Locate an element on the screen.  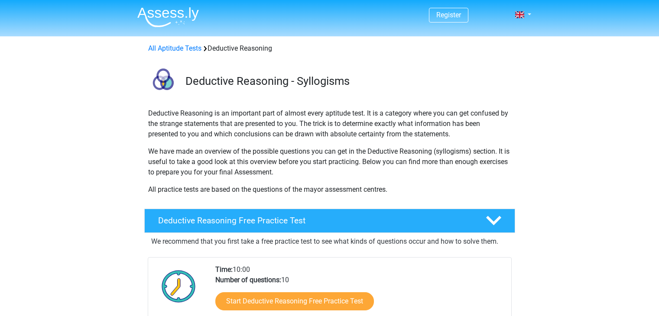
a: All Aptitude Tests is located at coordinates (175, 48).